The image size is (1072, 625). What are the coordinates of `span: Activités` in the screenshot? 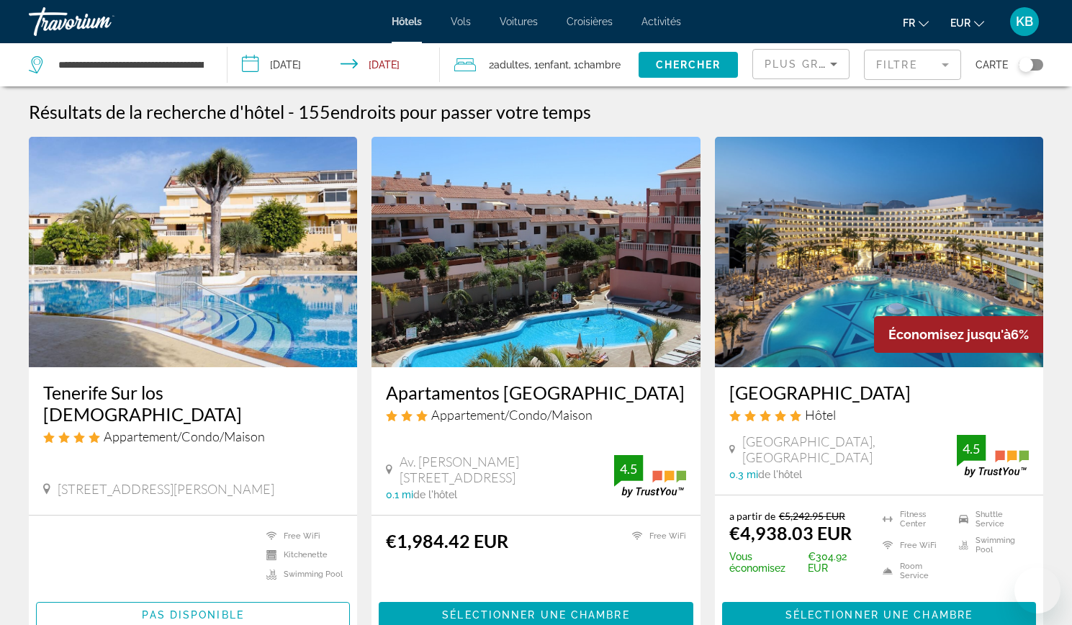 It's located at (661, 22).